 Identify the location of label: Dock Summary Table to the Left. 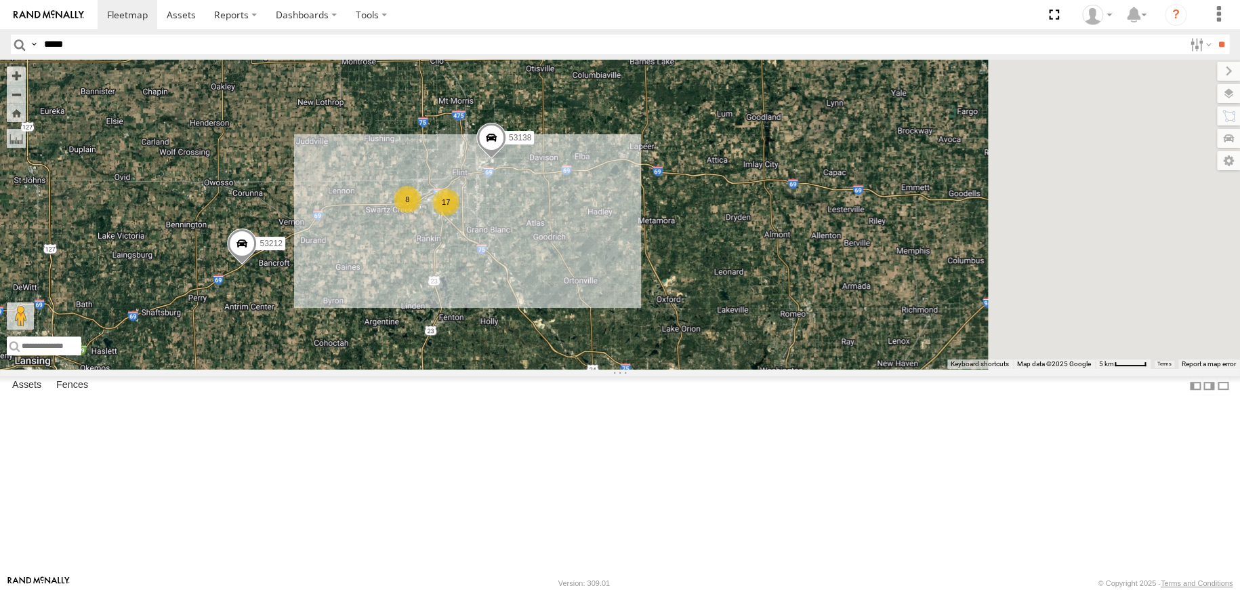
(1195, 385).